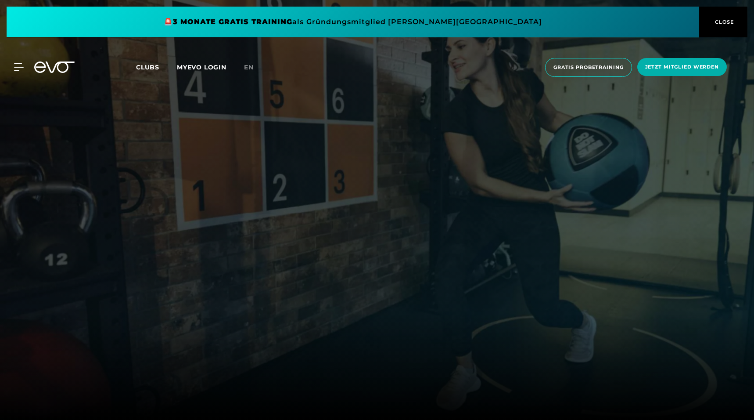  Describe the element at coordinates (249, 67) in the screenshot. I see `span: en` at that location.